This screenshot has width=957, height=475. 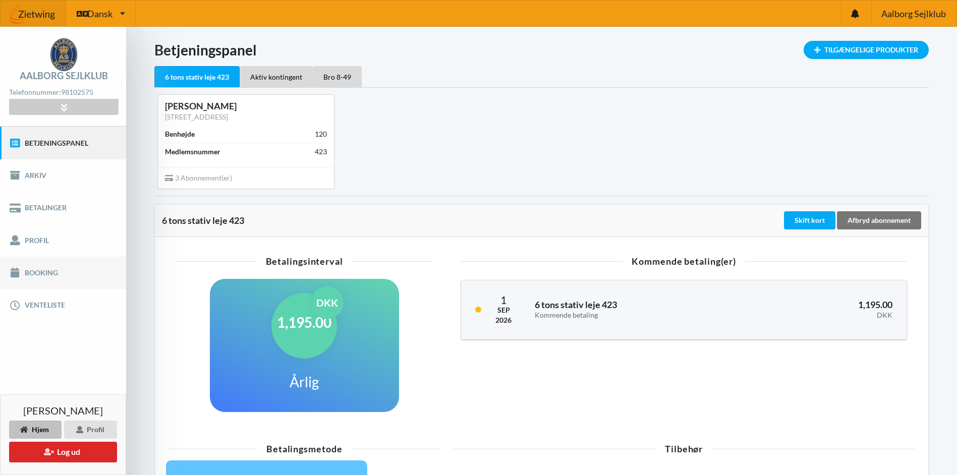 I want to click on img: logo, so click(x=64, y=54).